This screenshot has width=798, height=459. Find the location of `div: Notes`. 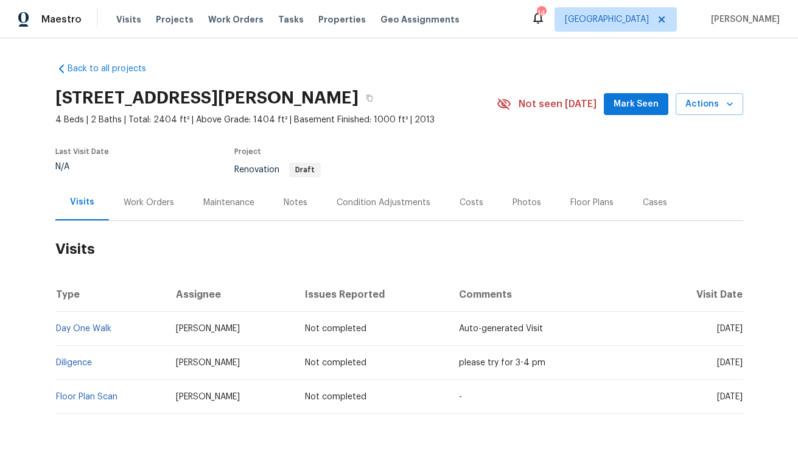

div: Notes is located at coordinates (295, 203).